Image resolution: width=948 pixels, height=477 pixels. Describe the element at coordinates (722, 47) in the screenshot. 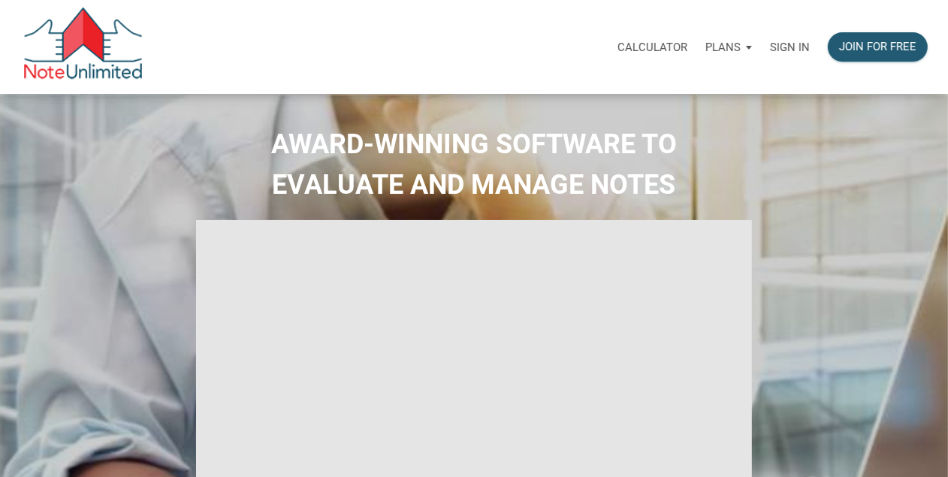

I see `p: Plans` at that location.